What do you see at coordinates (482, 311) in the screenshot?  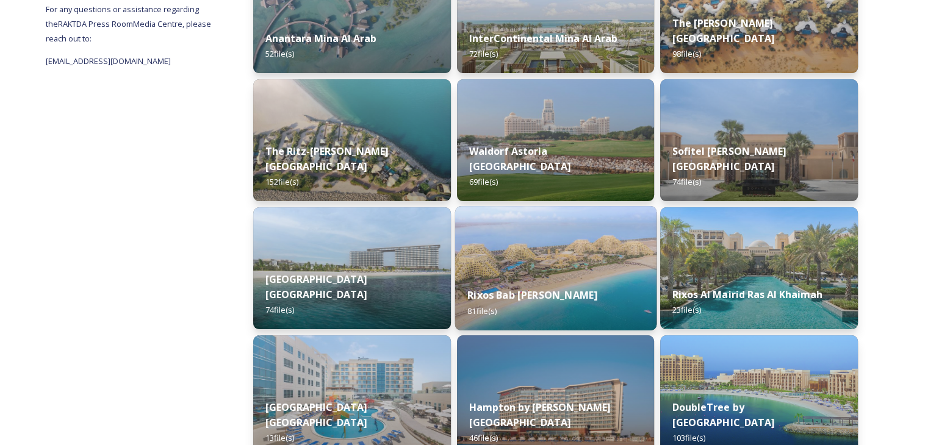 I see `span: 81 file(s)` at bounding box center [482, 311].